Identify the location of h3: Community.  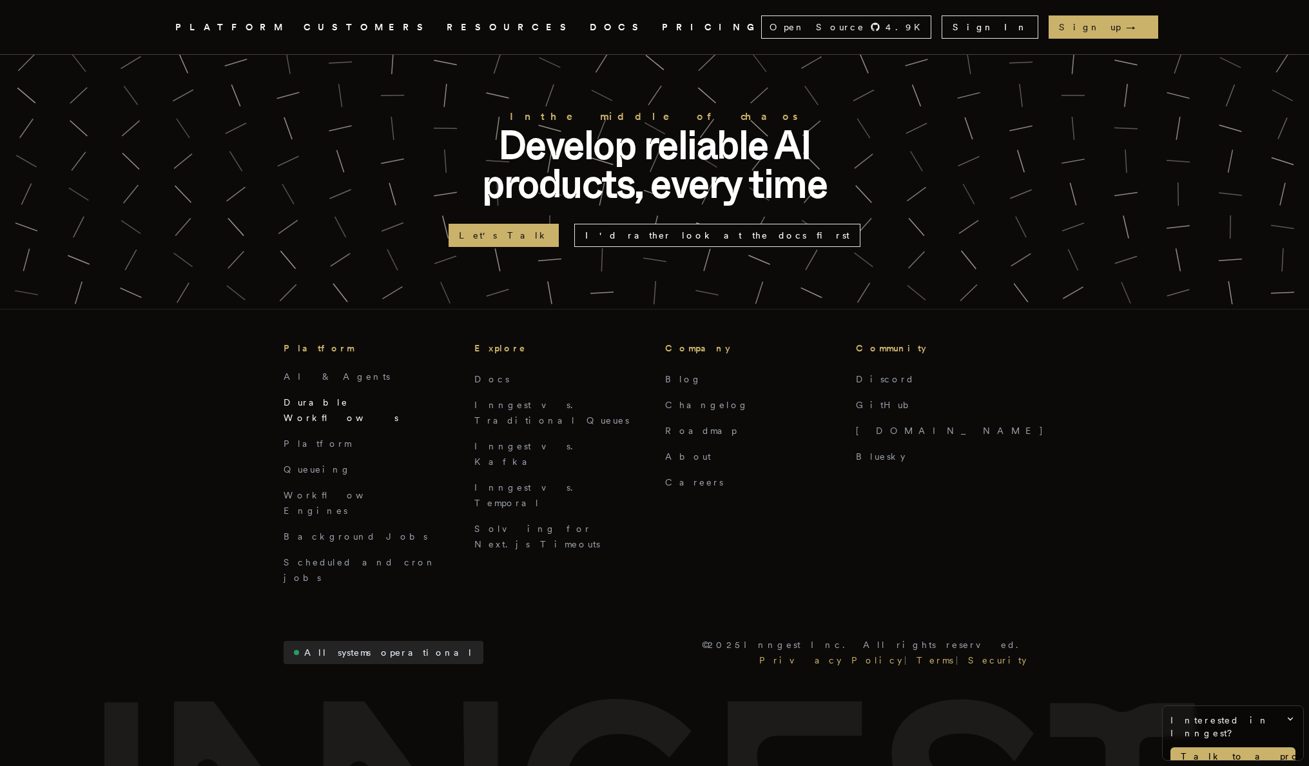
(941, 348).